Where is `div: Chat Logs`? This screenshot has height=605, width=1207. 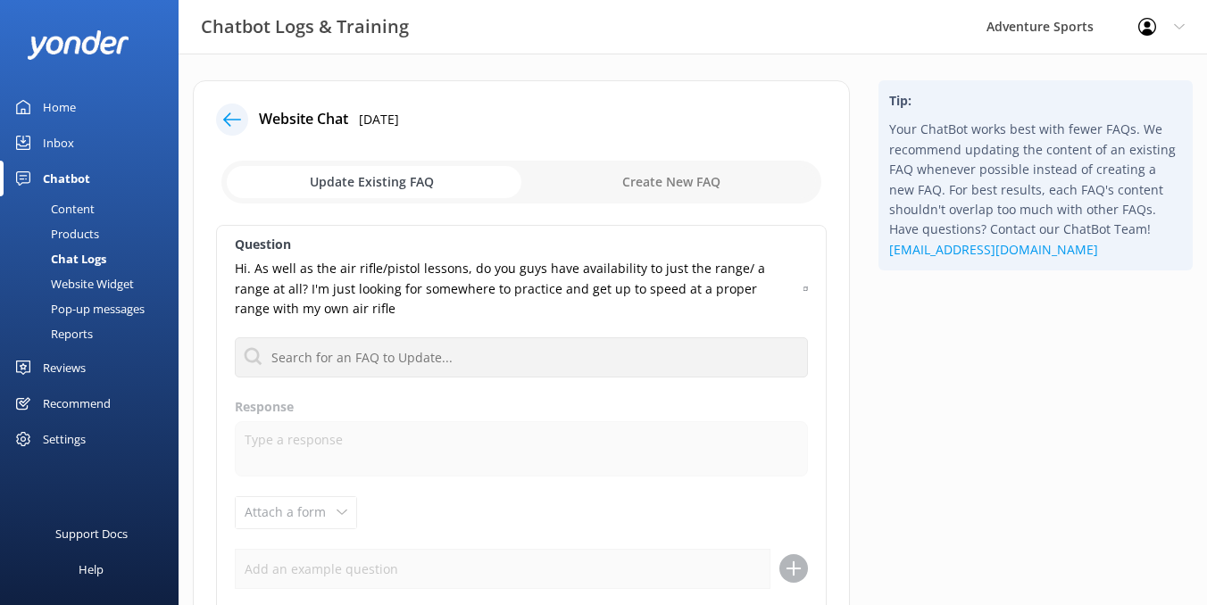
div: Chat Logs is located at coordinates (58, 259).